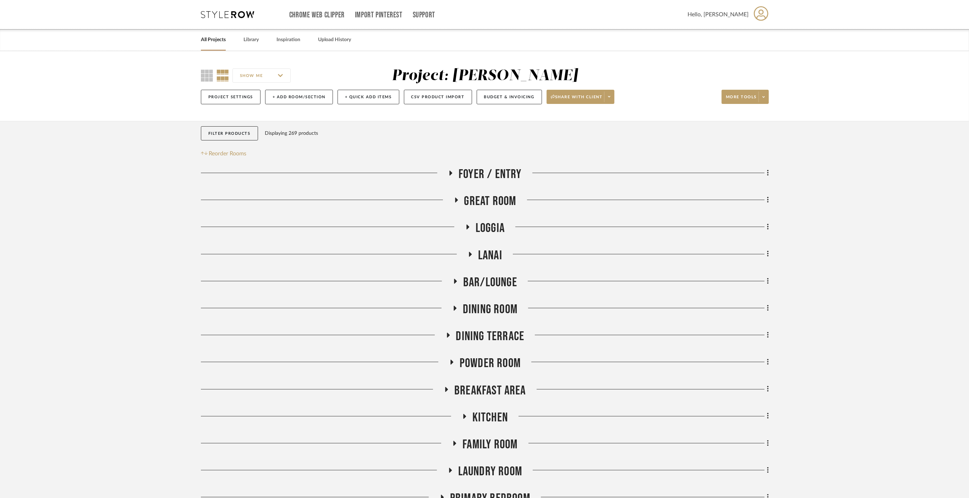  What do you see at coordinates (317, 15) in the screenshot?
I see `a: Chrome Web Clipper` at bounding box center [317, 15].